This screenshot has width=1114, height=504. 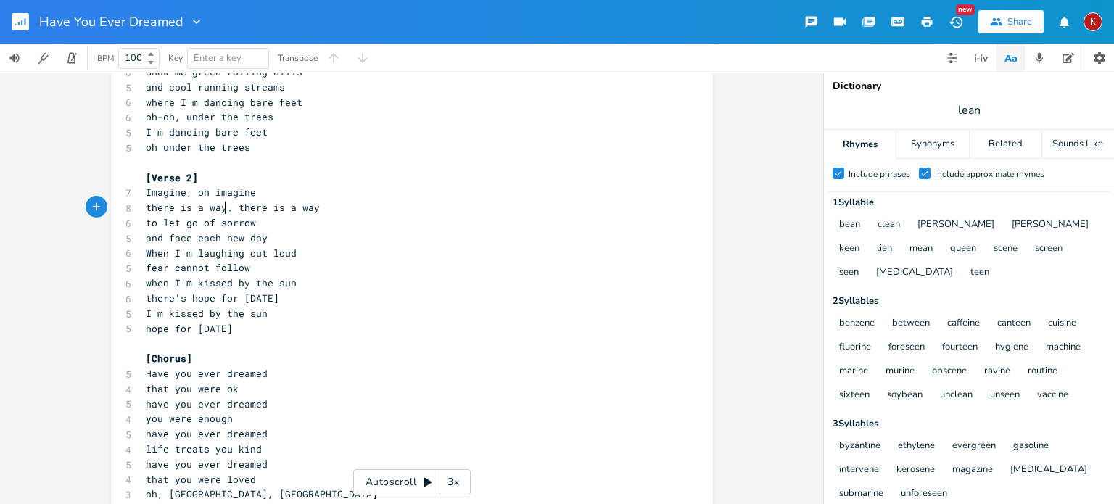 I want to click on div: BPM, so click(x=105, y=58).